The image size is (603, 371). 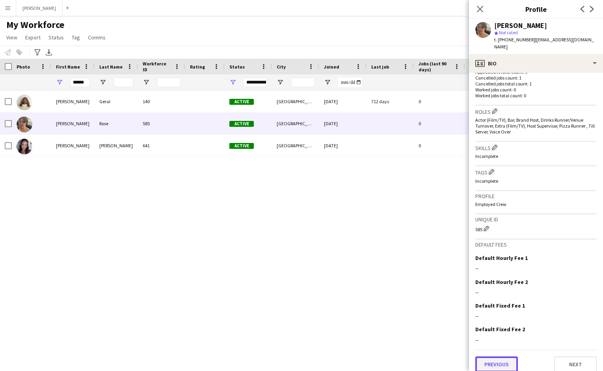 What do you see at coordinates (500, 306) in the screenshot?
I see `h3: Default Fixed Fee 1` at bounding box center [500, 306].